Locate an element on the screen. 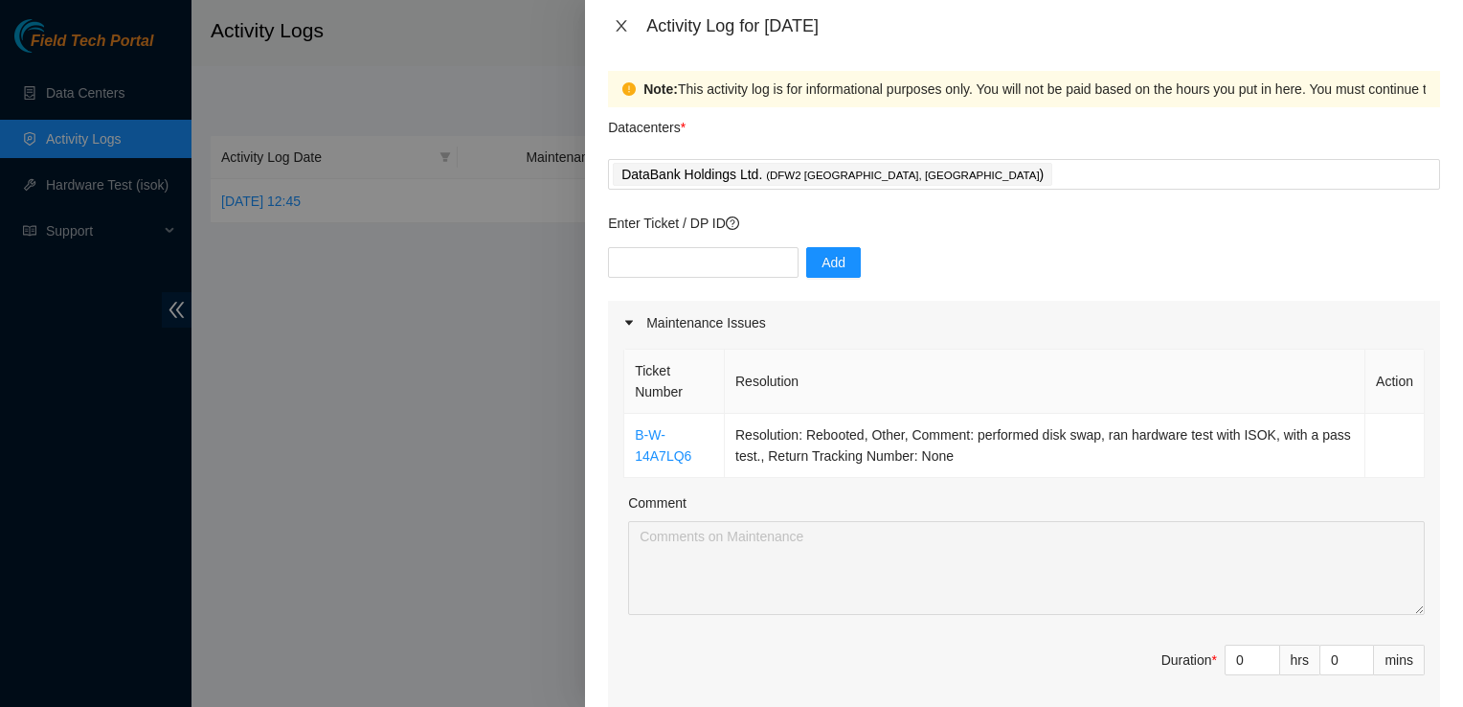  textarea: Comment is located at coordinates (1026, 568).